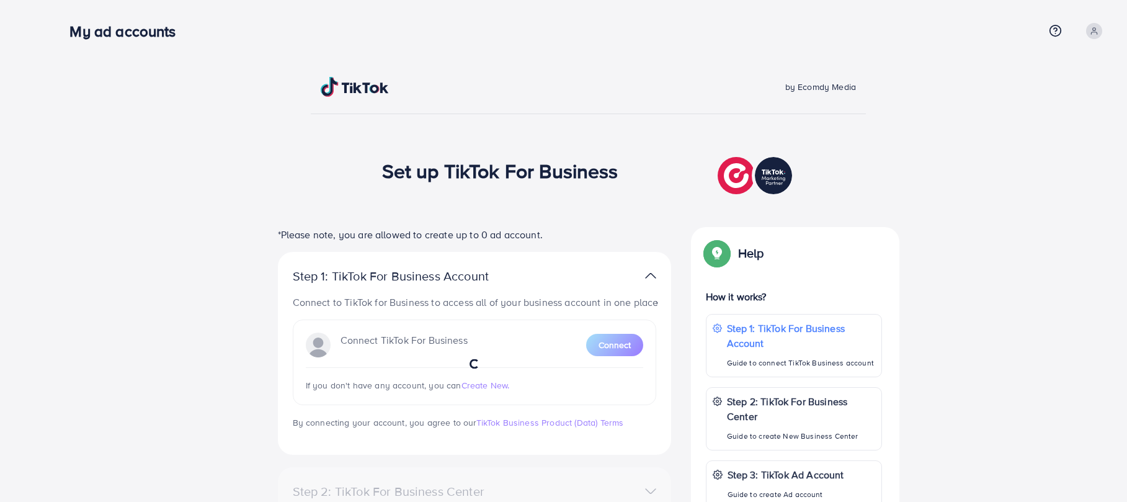 Image resolution: width=1127 pixels, height=502 pixels. Describe the element at coordinates (751, 253) in the screenshot. I see `p: Help` at that location.